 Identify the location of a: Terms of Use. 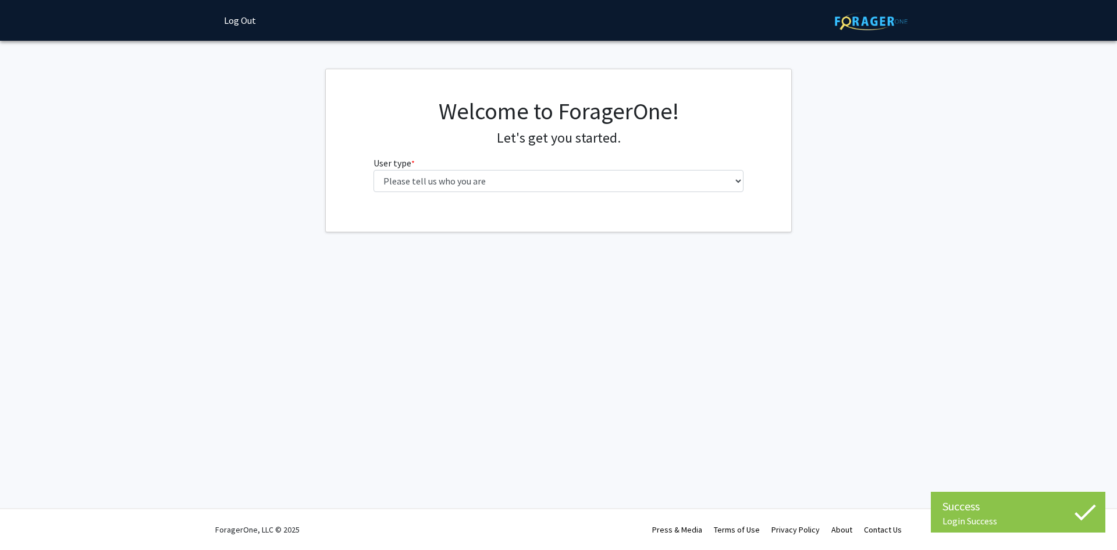
(736, 529).